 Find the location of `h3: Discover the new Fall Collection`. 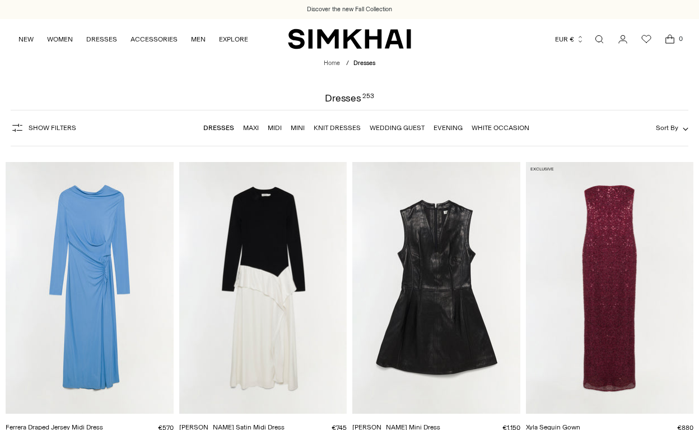

h3: Discover the new Fall Collection is located at coordinates (350, 10).